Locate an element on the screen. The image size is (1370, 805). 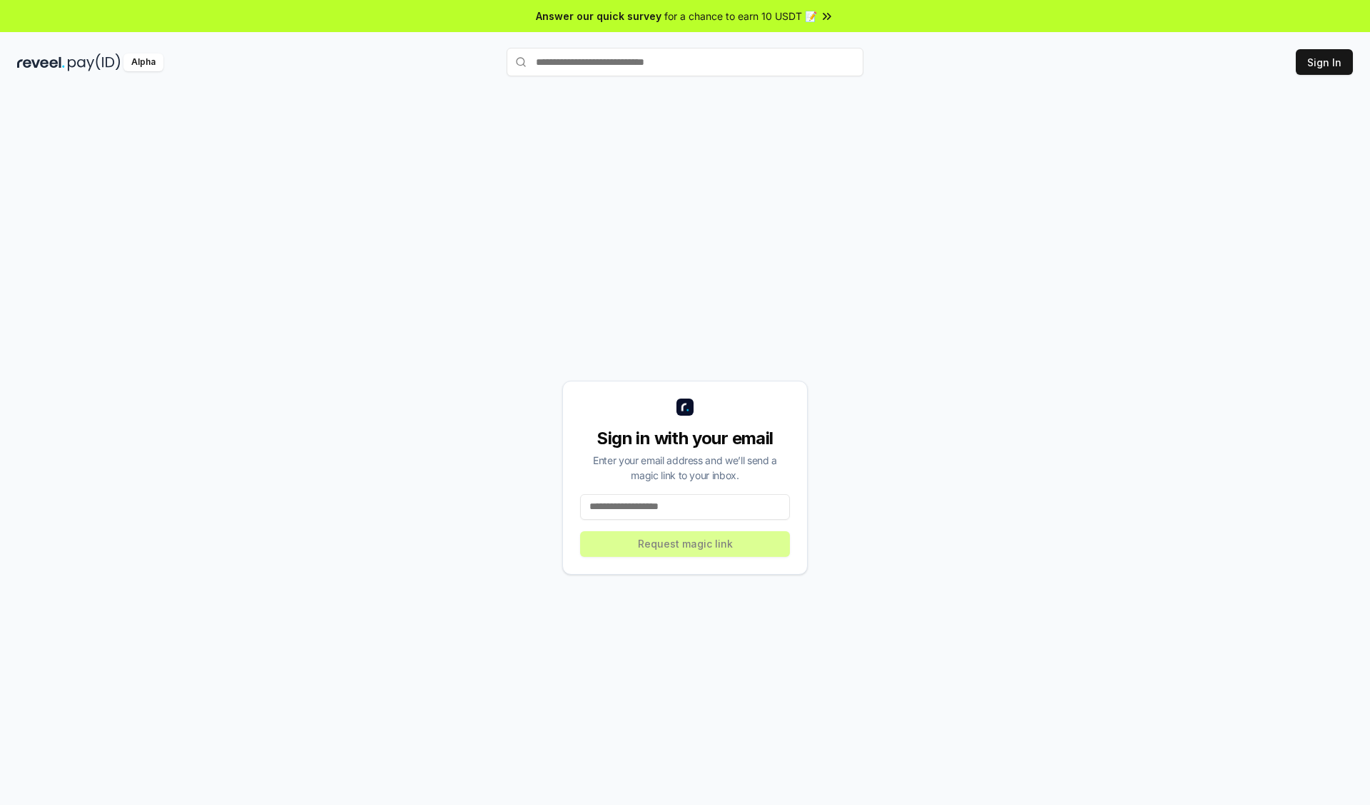
button: Sign In is located at coordinates (1324, 62).